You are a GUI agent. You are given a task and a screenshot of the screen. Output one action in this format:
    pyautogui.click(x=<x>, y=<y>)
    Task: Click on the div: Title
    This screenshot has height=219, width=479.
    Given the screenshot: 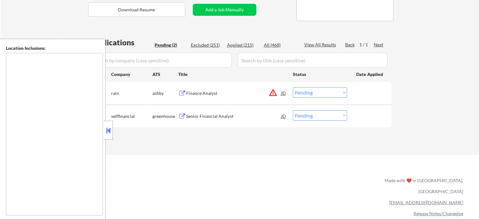 What is the action you would take?
    pyautogui.click(x=232, y=74)
    